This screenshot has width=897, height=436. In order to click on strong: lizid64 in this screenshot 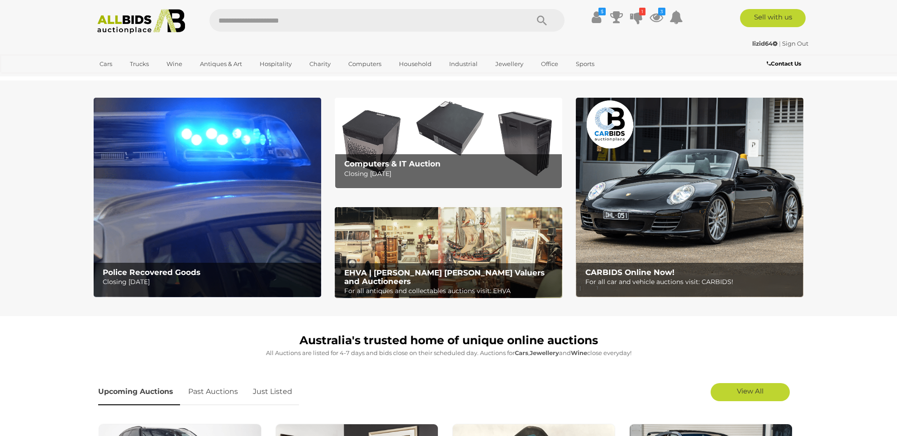, I will do `click(765, 43)`.